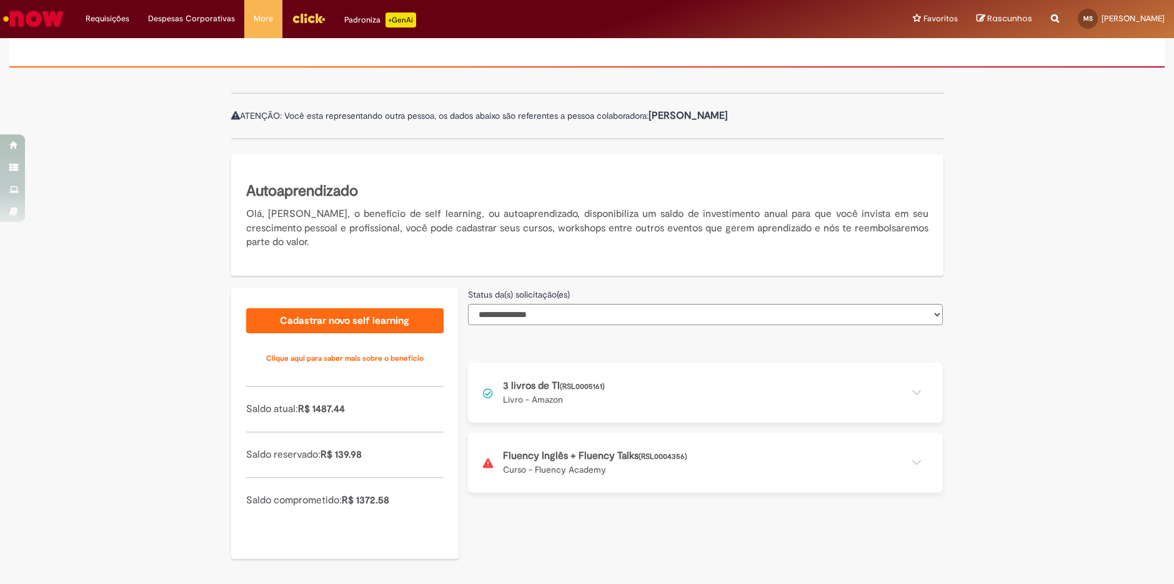 Image resolution: width=1174 pixels, height=584 pixels. Describe the element at coordinates (33, 19) in the screenshot. I see `img: ServiceNow` at that location.